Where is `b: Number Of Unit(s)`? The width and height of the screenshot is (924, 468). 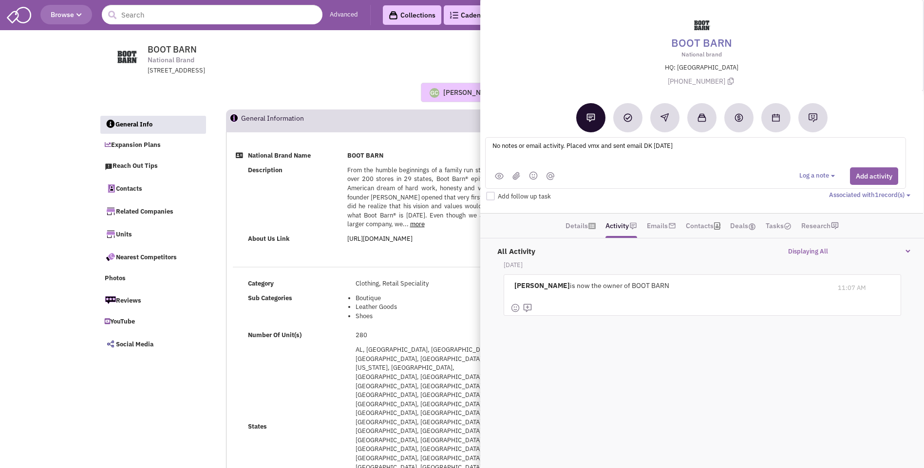
b: Number Of Unit(s) is located at coordinates (275, 335).